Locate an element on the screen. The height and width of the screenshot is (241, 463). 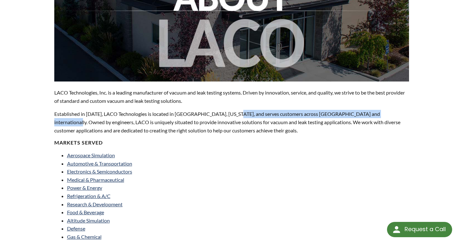
a: Automotive & Transportation is located at coordinates (100, 164).